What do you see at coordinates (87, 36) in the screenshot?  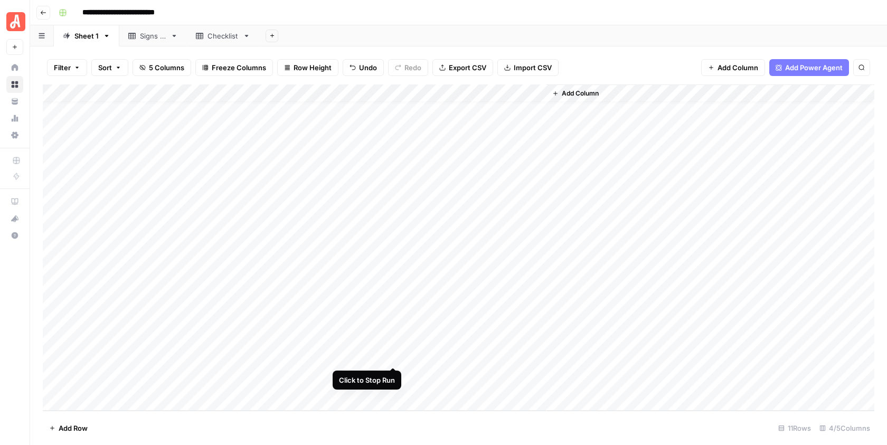 I see `a: Sheet 1` at bounding box center [87, 36].